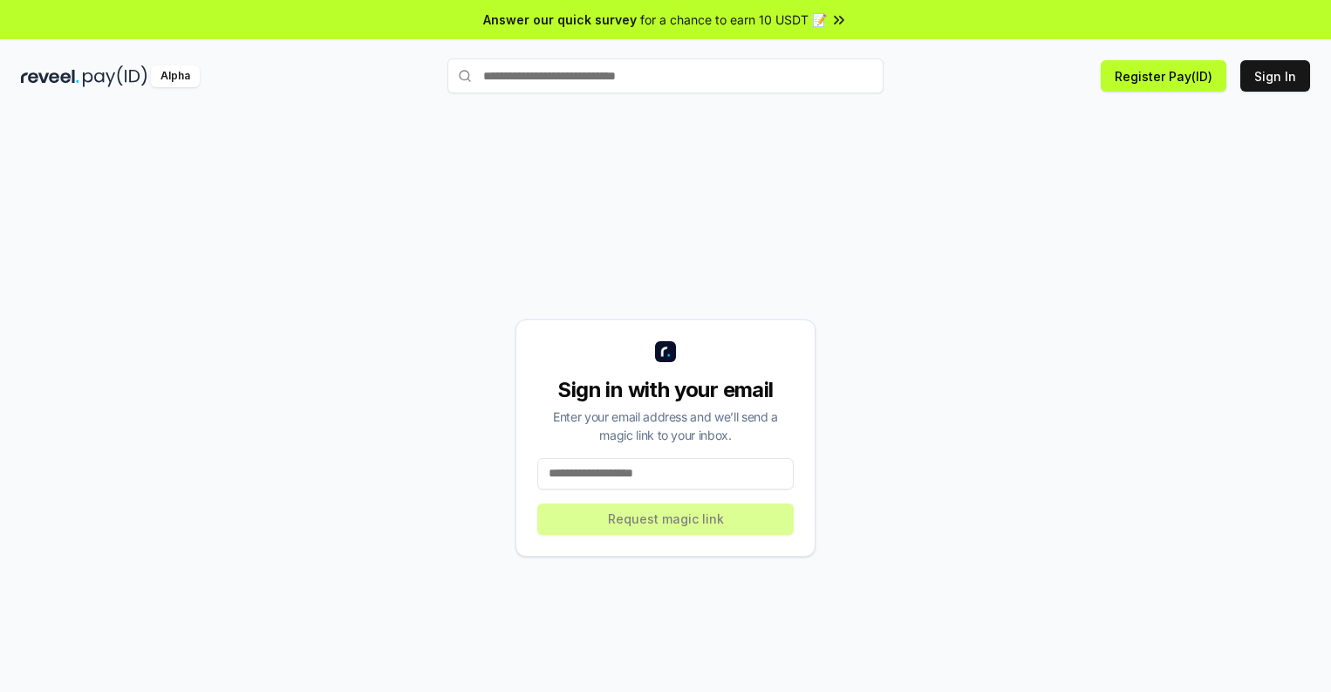  I want to click on img: reveel_dark, so click(50, 76).